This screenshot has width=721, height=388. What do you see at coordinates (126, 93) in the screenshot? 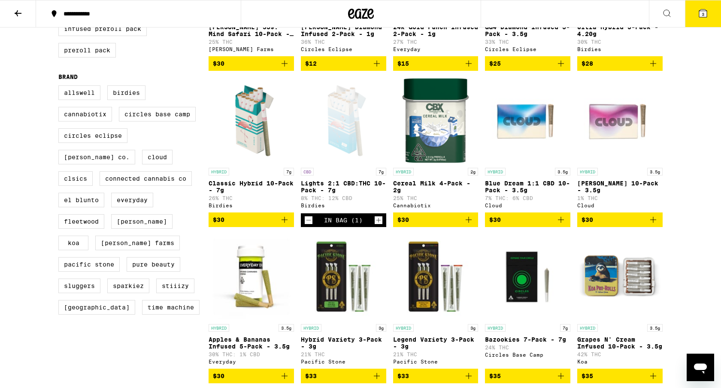
I see `label: Birdies` at bounding box center [126, 93].